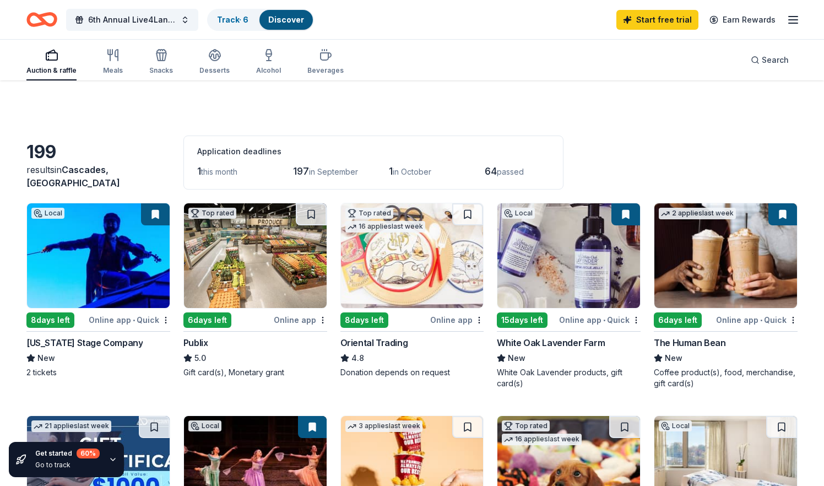  I want to click on div: Snacks, so click(161, 70).